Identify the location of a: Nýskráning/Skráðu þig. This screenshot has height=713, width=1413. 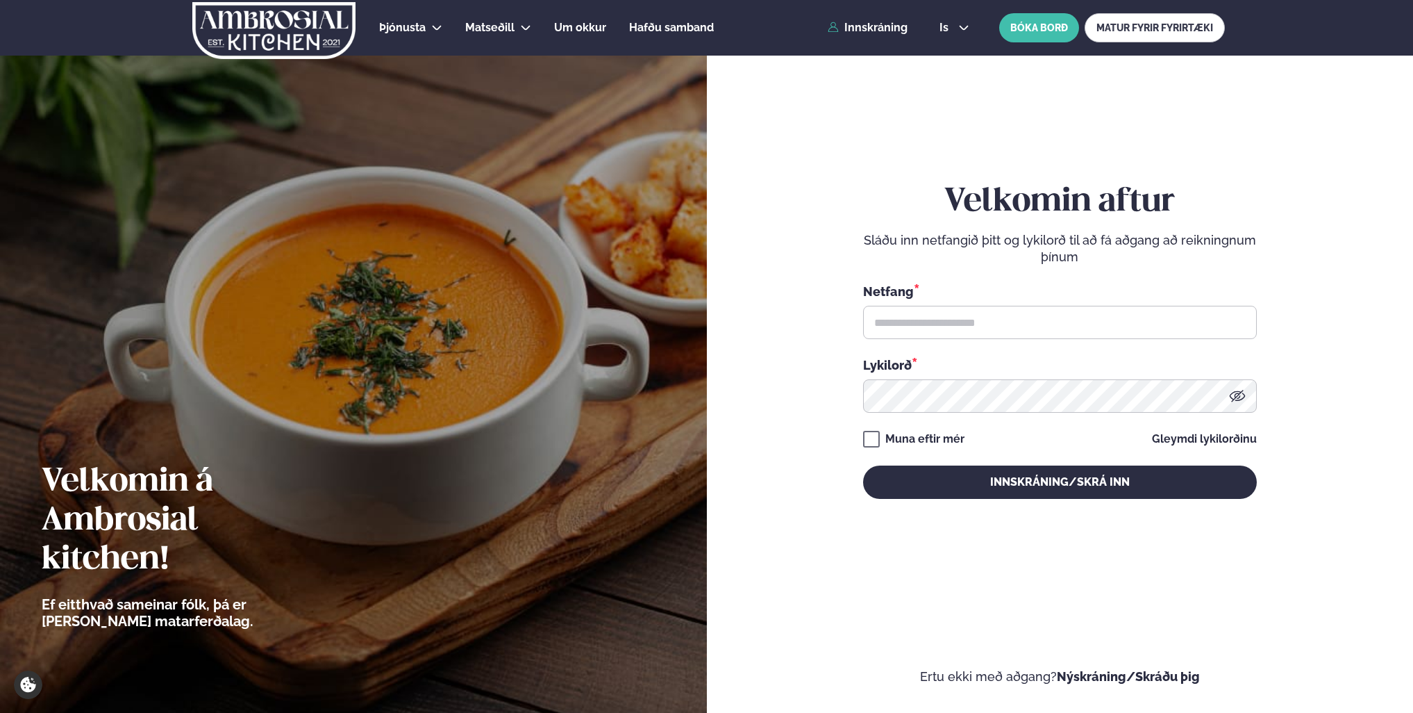
(1129, 676).